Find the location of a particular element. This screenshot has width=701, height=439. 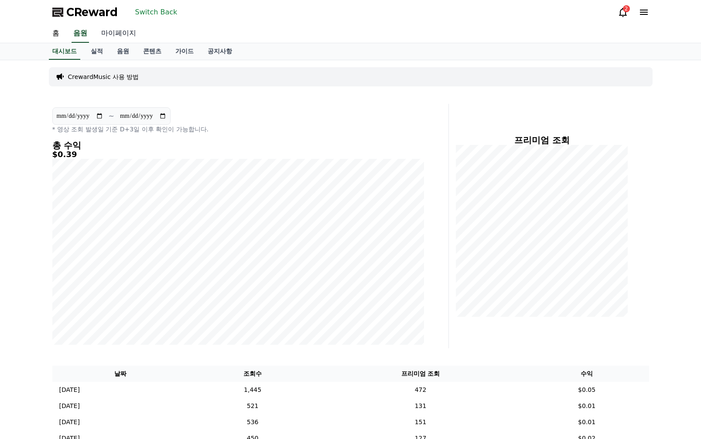

p: CrewardMusic 사용 방법 is located at coordinates (103, 77).